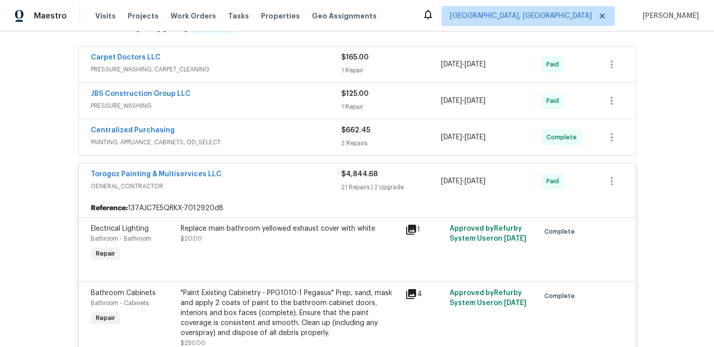  Describe the element at coordinates (143, 16) in the screenshot. I see `span: Projects` at that location.